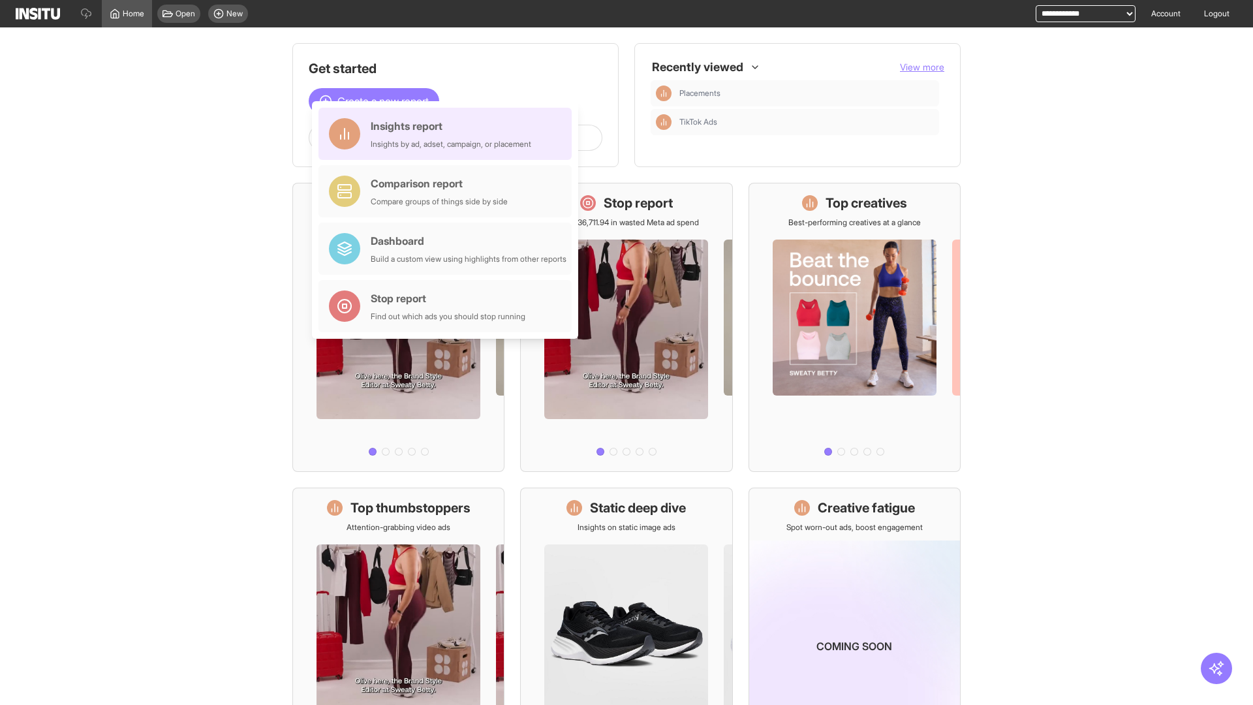  What do you see at coordinates (922, 67) in the screenshot?
I see `button: View more` at bounding box center [922, 67].